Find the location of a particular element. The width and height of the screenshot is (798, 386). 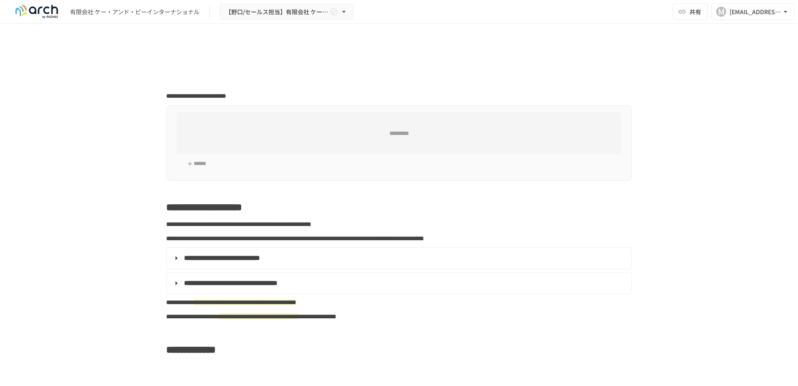

button: 共有 is located at coordinates (690, 12).